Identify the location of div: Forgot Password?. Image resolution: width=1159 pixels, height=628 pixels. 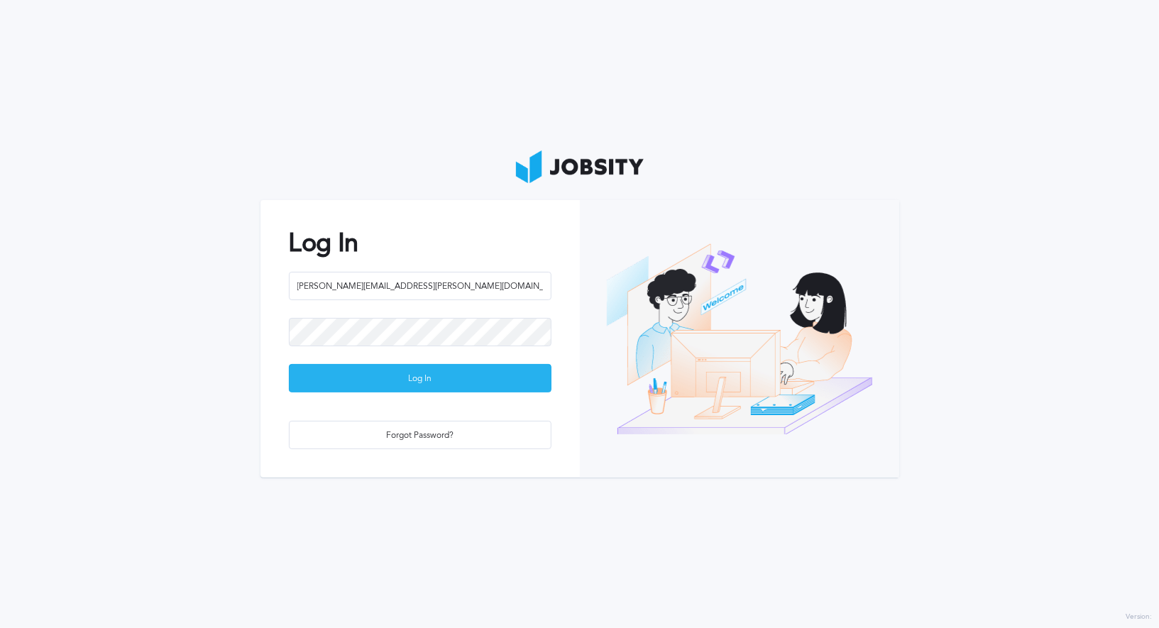
(420, 436).